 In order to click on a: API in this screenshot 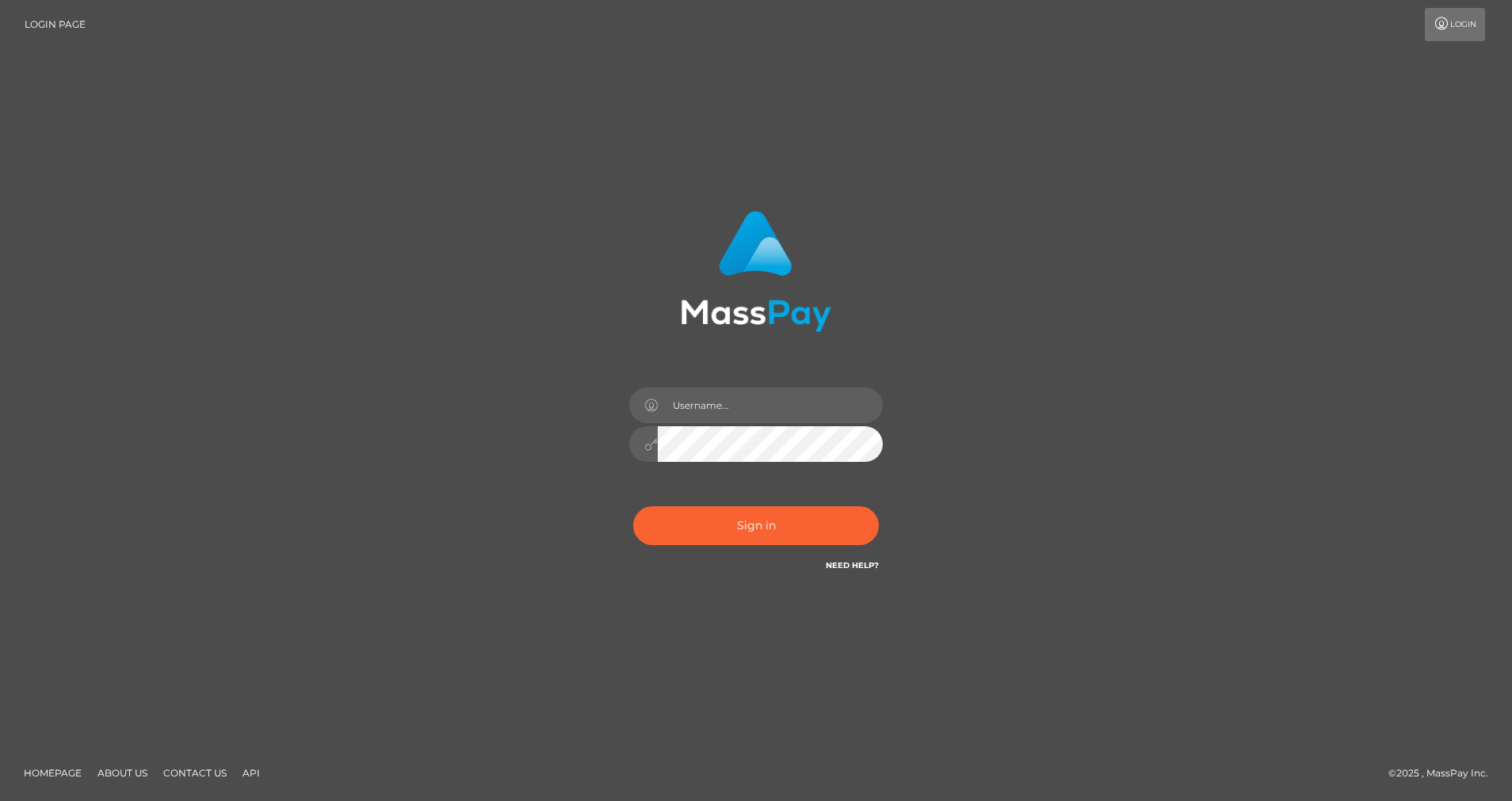, I will do `click(251, 773)`.